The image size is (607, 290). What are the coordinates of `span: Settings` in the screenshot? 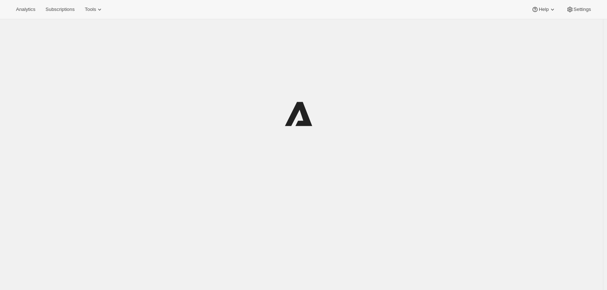 It's located at (582, 9).